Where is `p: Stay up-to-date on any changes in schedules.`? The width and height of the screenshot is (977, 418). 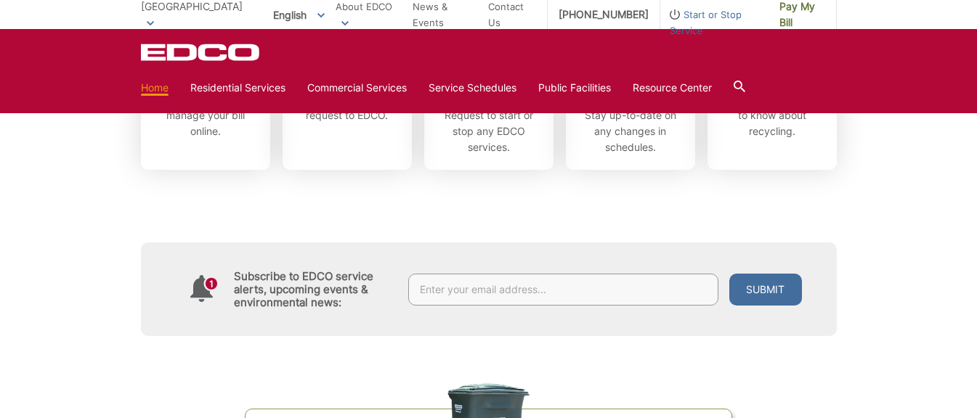
p: Stay up-to-date on any changes in schedules. is located at coordinates (630, 131).